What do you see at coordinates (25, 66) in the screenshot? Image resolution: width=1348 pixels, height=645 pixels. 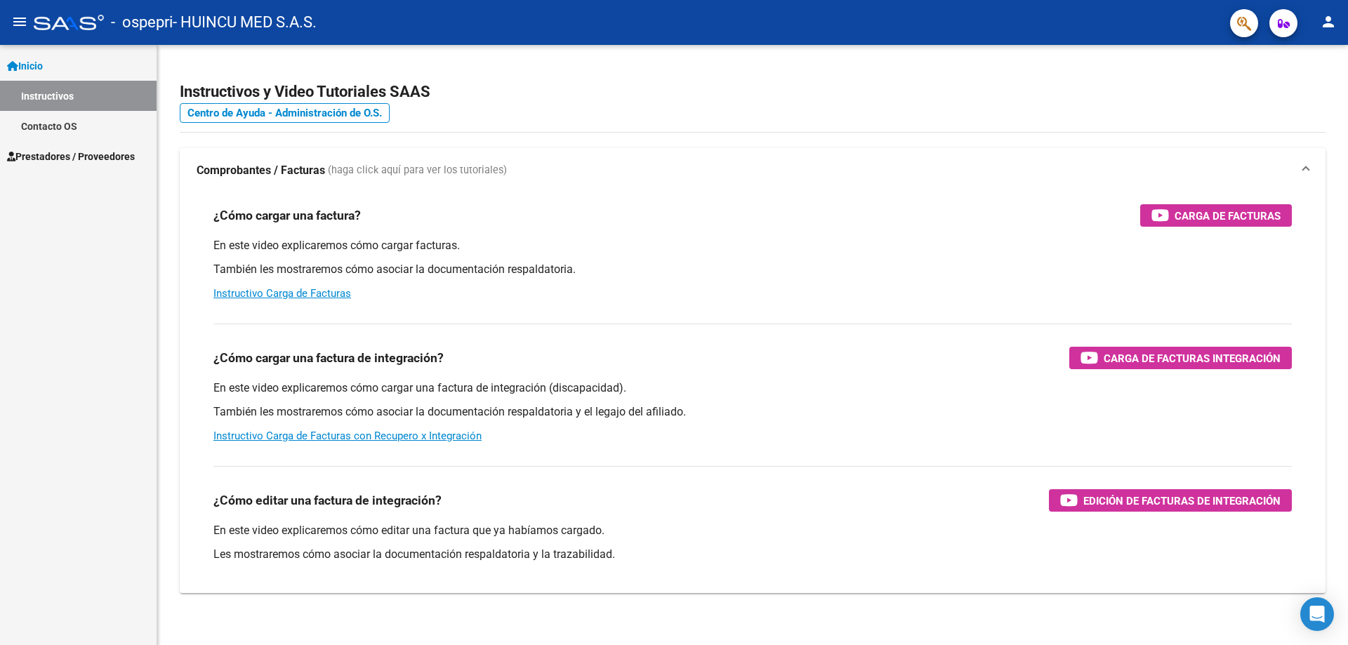 I see `span: Inicio` at bounding box center [25, 66].